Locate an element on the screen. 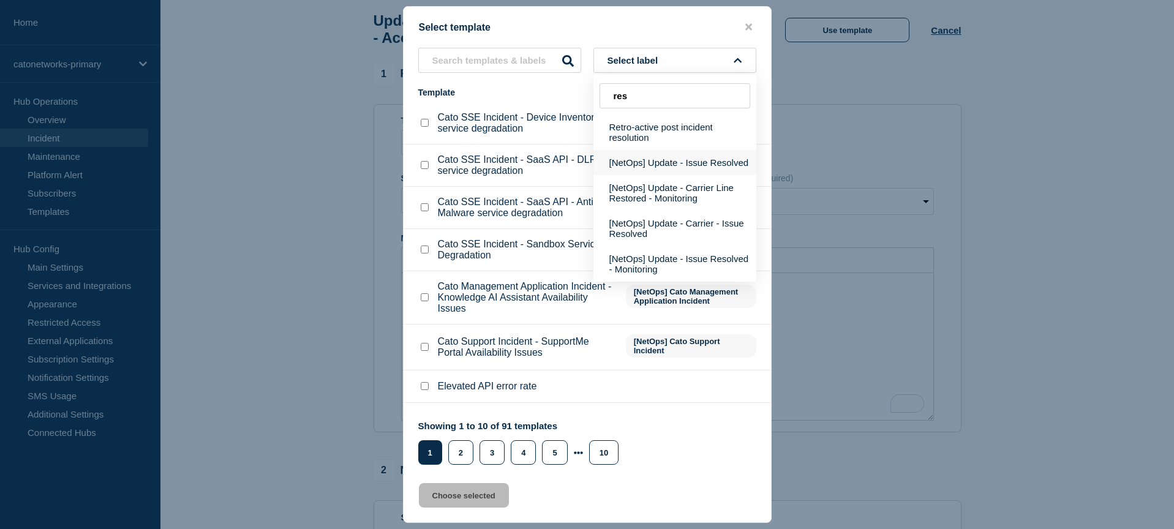 This screenshot has height=529, width=1174. button: 1 is located at coordinates (430, 453).